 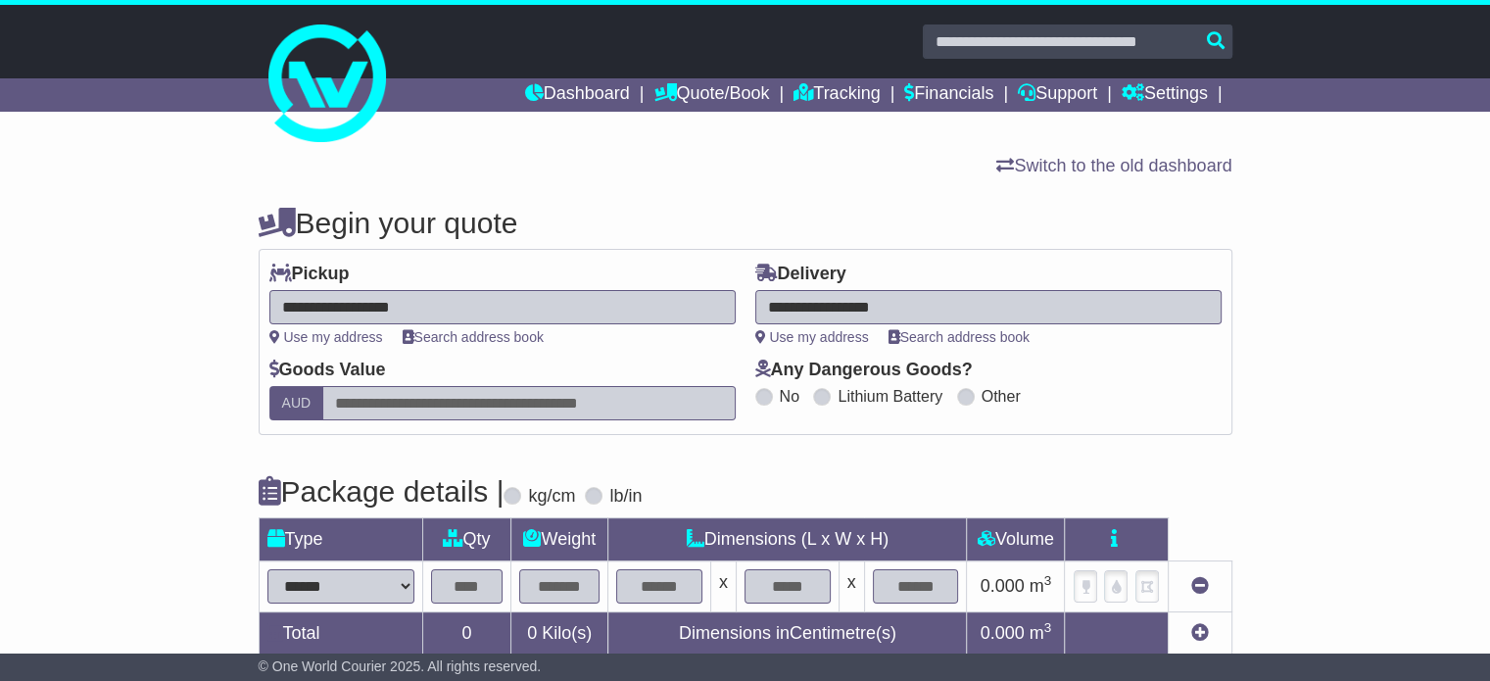 What do you see at coordinates (1165, 95) in the screenshot?
I see `a: Settings` at bounding box center [1165, 95].